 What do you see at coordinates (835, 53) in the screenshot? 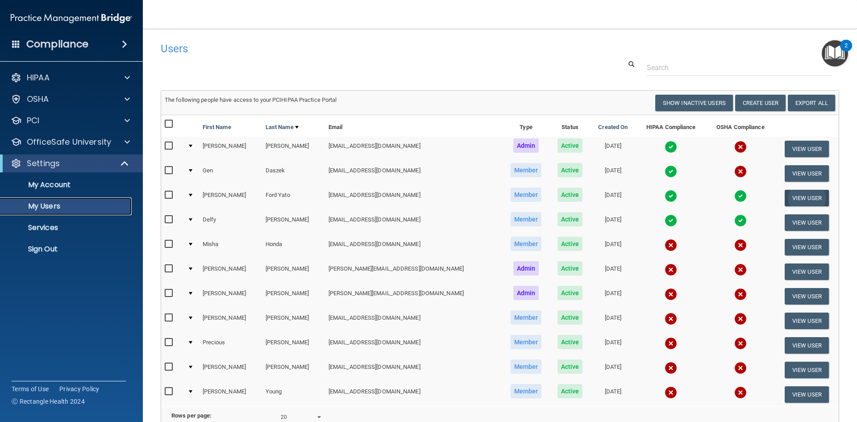
I see `button: Open Resource Center, 2 new notifications` at bounding box center [835, 53].